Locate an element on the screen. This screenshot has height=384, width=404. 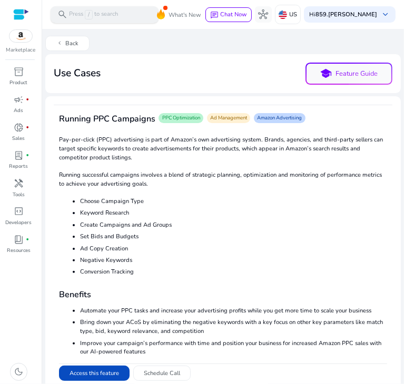
span: campaign is located at coordinates (18, 99).